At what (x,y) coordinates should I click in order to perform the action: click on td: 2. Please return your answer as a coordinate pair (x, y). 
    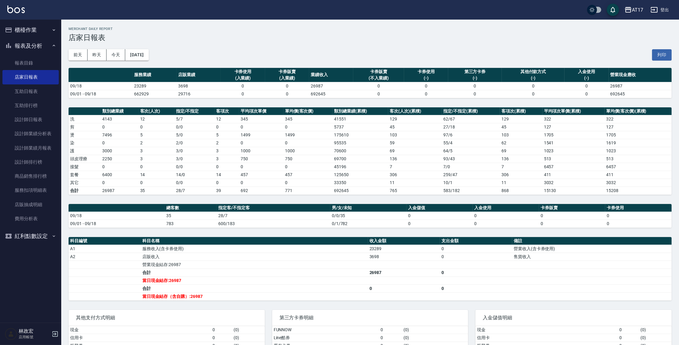
    Looking at the image, I should click on (227, 143).